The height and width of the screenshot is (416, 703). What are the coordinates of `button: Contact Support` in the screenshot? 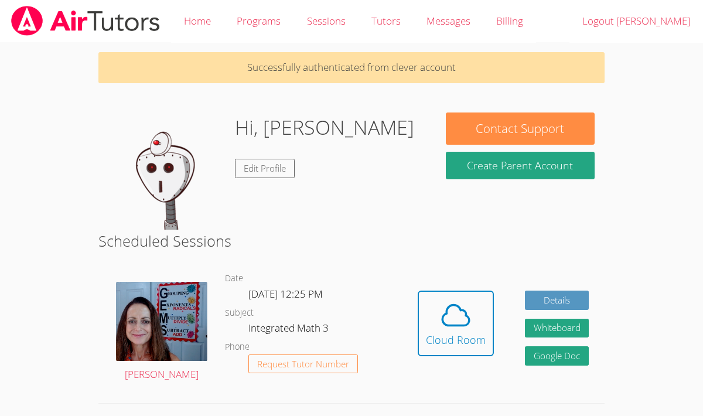 It's located at (520, 128).